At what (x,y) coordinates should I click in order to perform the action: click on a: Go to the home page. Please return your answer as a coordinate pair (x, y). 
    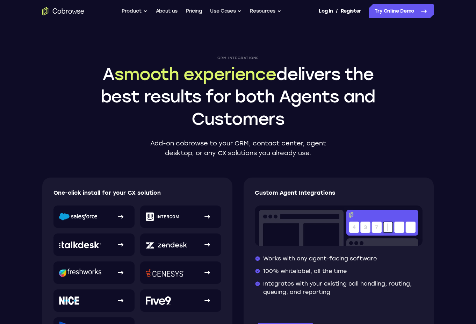
    Looking at the image, I should click on (63, 11).